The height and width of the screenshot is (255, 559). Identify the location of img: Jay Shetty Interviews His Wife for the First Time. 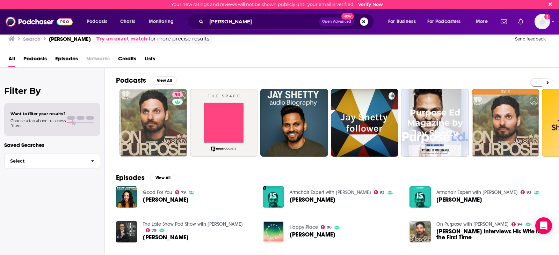
(420, 232).